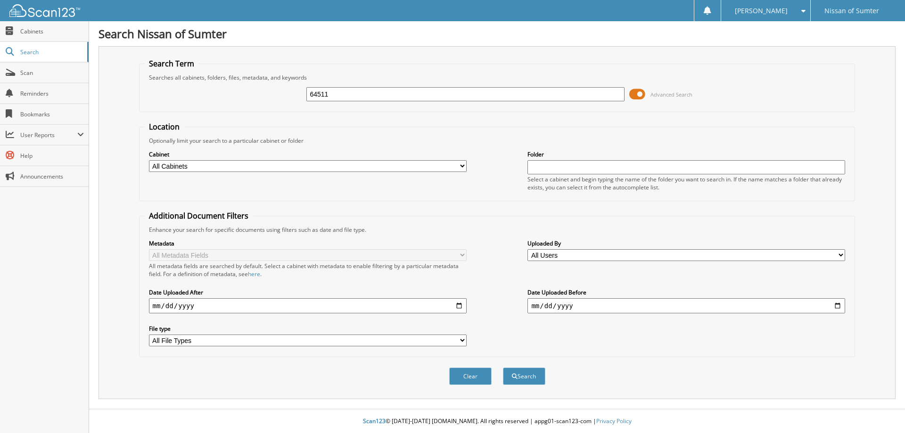 The height and width of the screenshot is (433, 905). Describe the element at coordinates (497, 33) in the screenshot. I see `h1: Search Nissan of Sumter` at that location.